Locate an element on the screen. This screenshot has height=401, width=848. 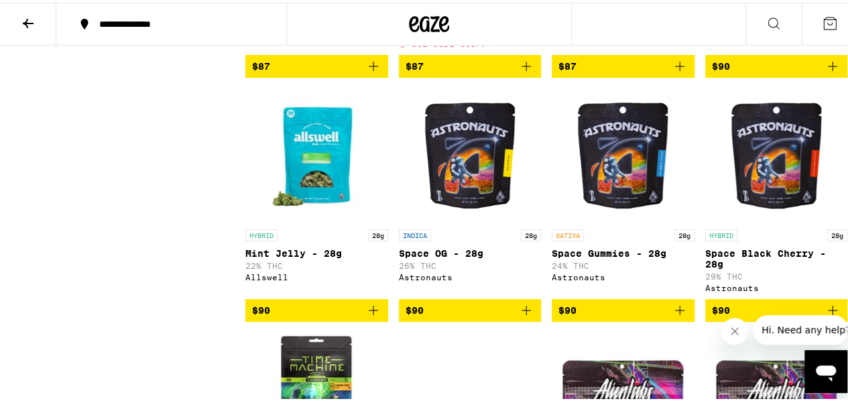
p: Space Black Cherry - 28g is located at coordinates (776, 256).